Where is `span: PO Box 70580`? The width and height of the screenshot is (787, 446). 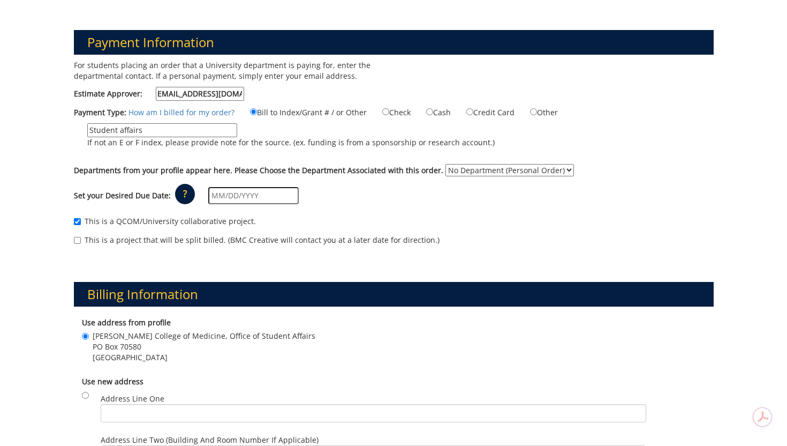
span: PO Box 70580 is located at coordinates (204, 346).